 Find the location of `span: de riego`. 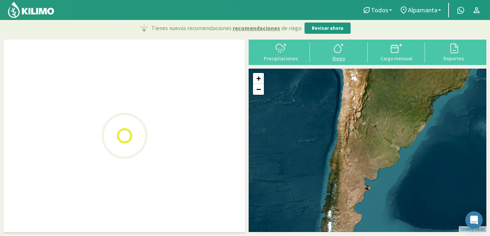

span: de riego is located at coordinates (291, 28).